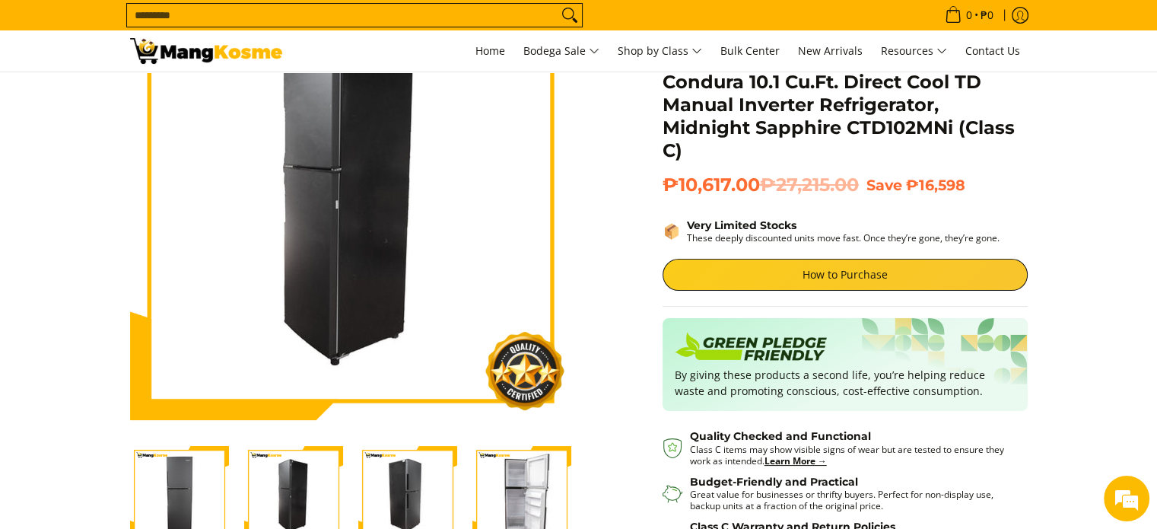 The width and height of the screenshot is (1157, 529). Describe the element at coordinates (561, 51) in the screenshot. I see `span: Bodega Sale` at that location.